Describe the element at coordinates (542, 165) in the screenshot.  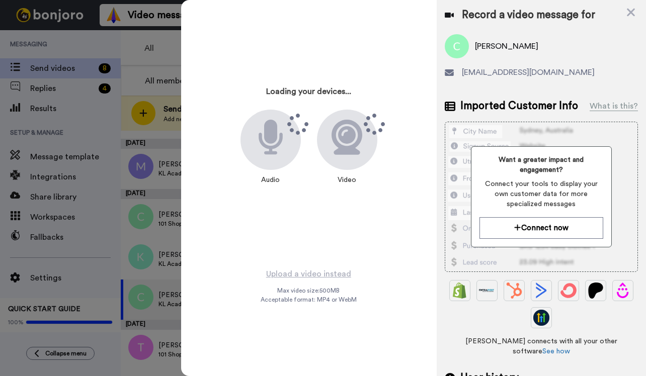
I see `span: Want a greater impact and engagement?` at that location.